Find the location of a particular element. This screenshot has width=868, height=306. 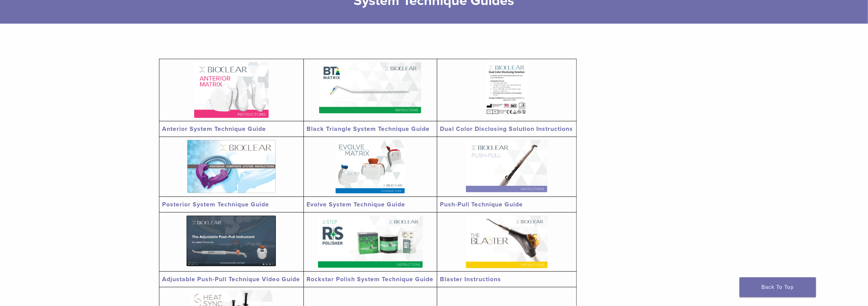

a: Black Triangle System Technique Guide is located at coordinates (368, 129).